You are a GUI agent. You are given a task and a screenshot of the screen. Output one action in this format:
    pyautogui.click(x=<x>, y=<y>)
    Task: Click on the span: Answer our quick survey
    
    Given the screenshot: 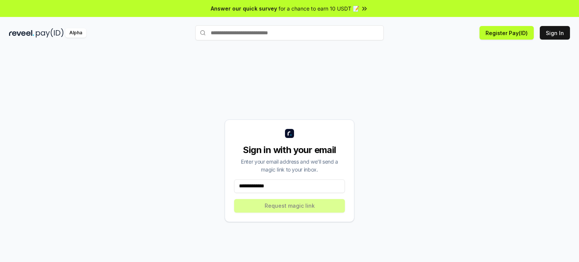 What is the action you would take?
    pyautogui.click(x=244, y=8)
    